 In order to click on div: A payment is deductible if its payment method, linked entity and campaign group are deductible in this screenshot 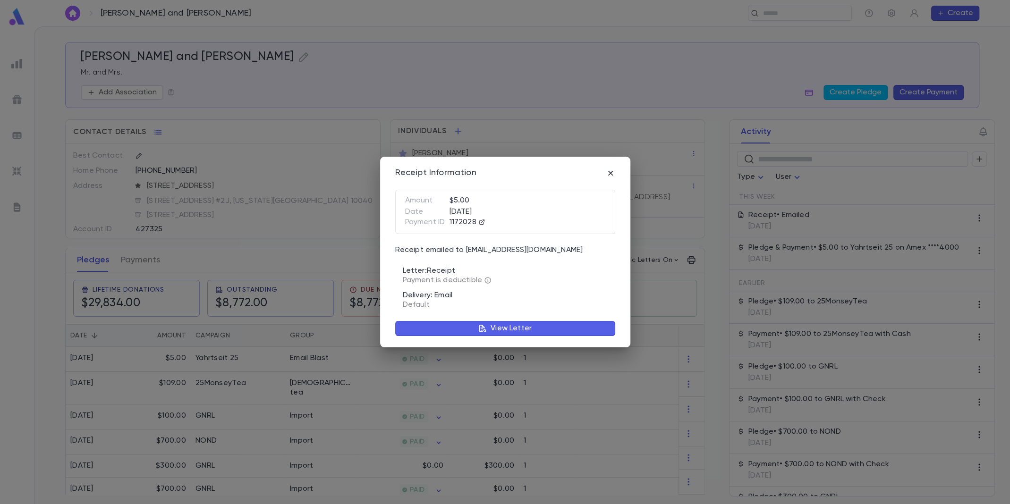, I will do `click(488, 280)`.